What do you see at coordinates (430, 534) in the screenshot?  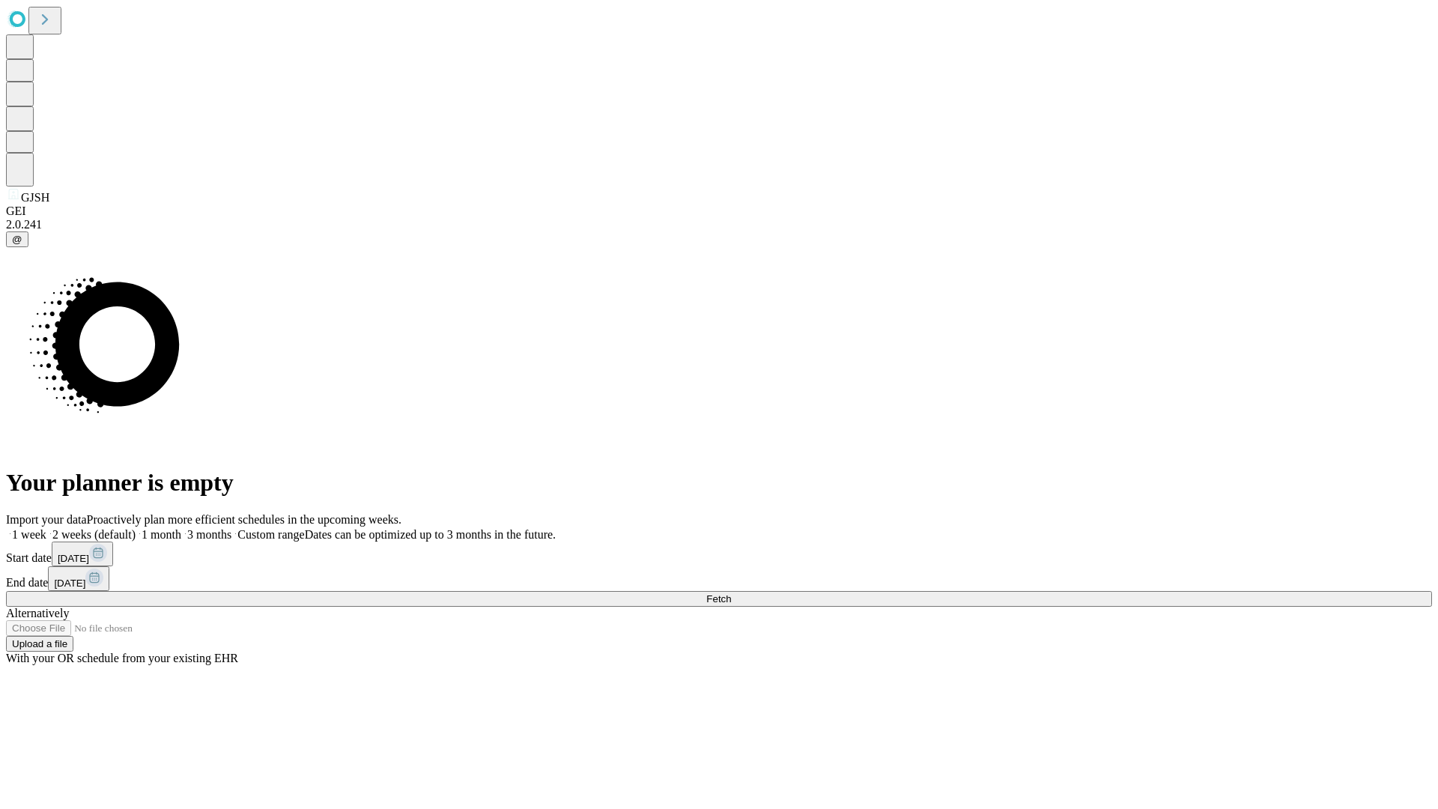 I see `span: Dates can be optimized up to 3 months in the future.` at bounding box center [430, 534].